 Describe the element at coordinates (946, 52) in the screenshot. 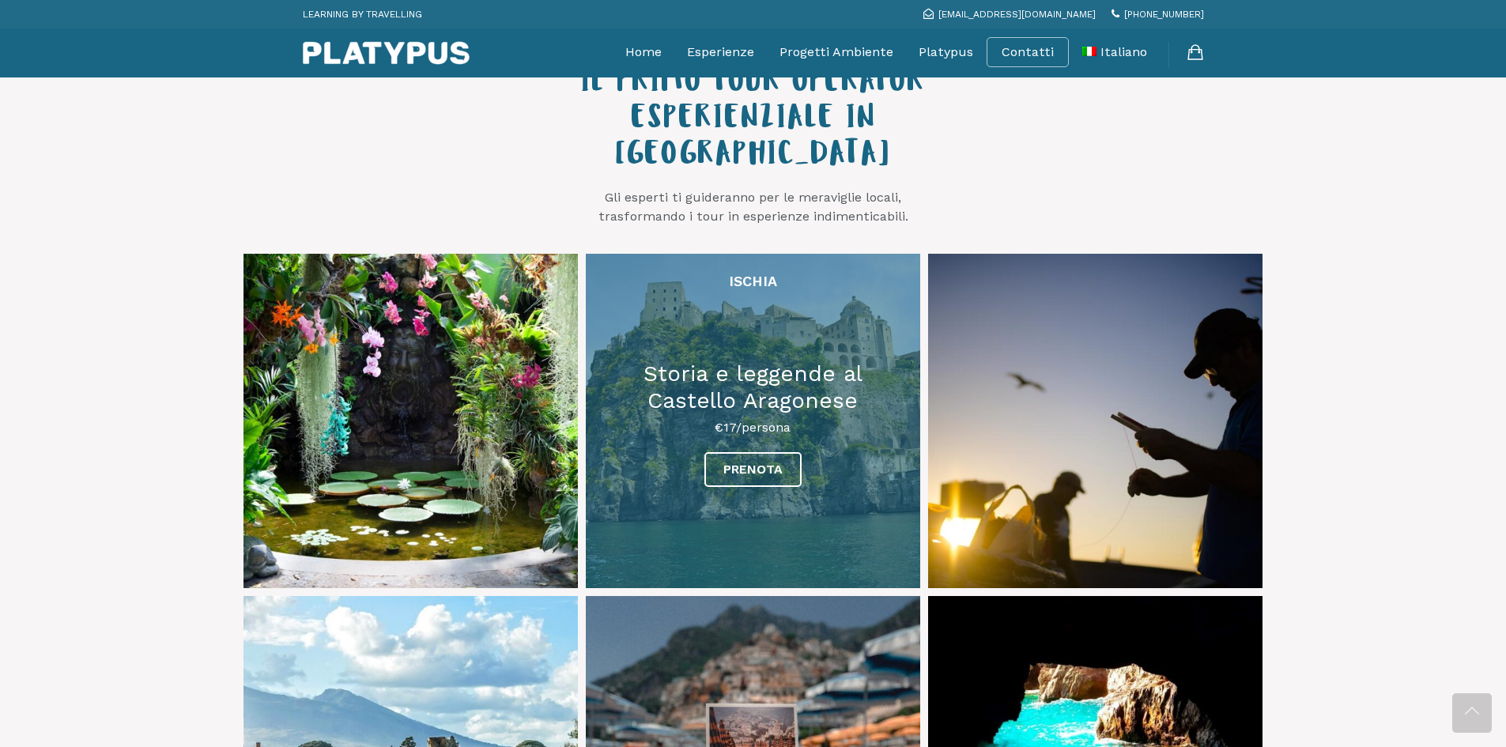

I see `a: Platypus` at that location.